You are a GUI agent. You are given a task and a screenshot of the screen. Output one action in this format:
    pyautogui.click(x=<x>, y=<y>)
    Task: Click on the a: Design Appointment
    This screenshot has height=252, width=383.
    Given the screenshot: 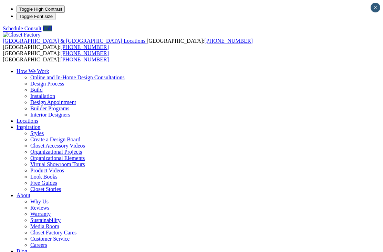 What is the action you would take?
    pyautogui.click(x=53, y=102)
    